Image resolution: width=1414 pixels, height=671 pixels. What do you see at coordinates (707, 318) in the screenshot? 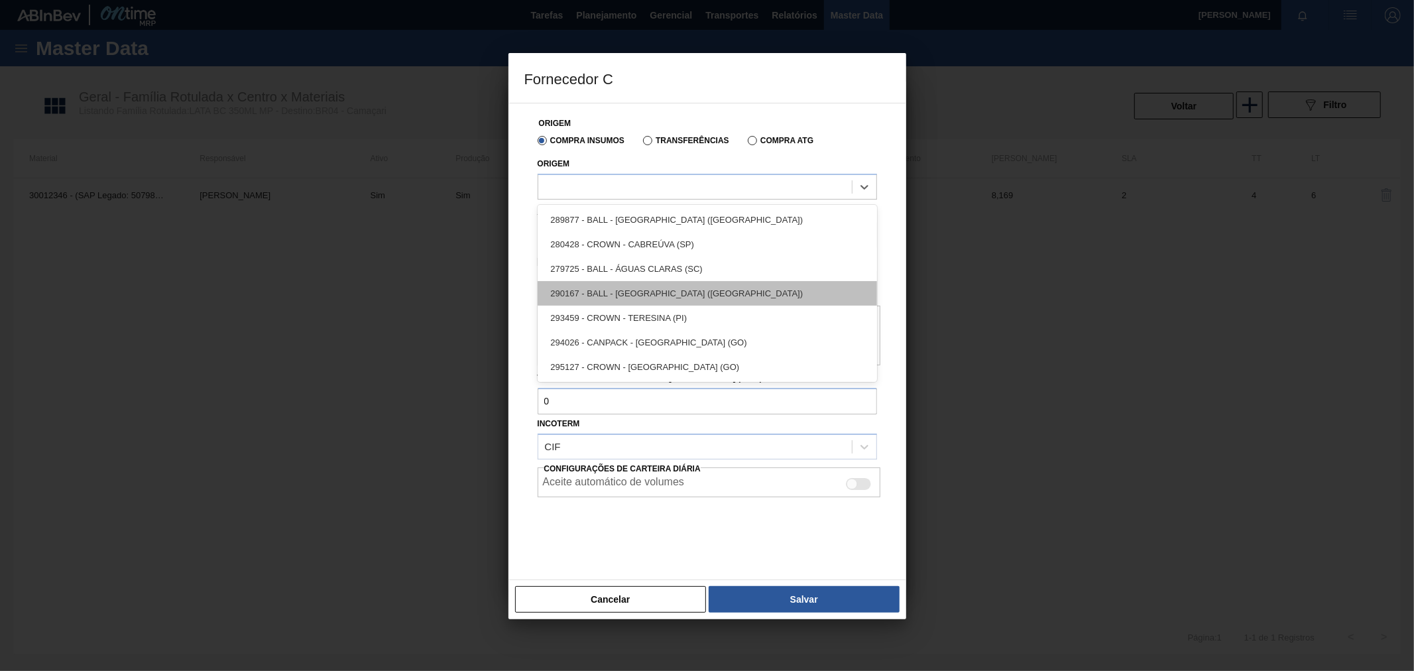
I see `div: 293459 - CROWN - TERESINA (PI)` at bounding box center [707, 318].